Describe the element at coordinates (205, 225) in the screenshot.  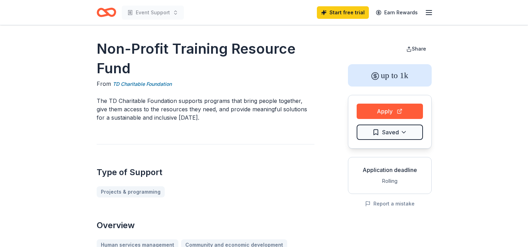
I see `h2: Overview` at that location.